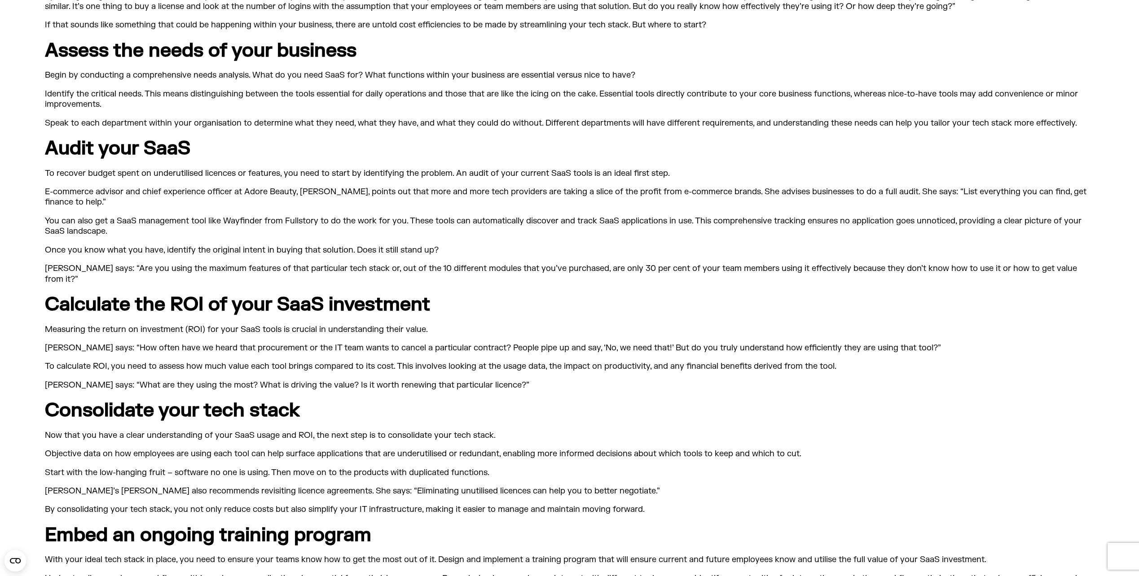  What do you see at coordinates (569, 173) in the screenshot?
I see `p: To recover budget spent on underutilised licences or features, you need to start by identifying t...` at bounding box center [569, 173].